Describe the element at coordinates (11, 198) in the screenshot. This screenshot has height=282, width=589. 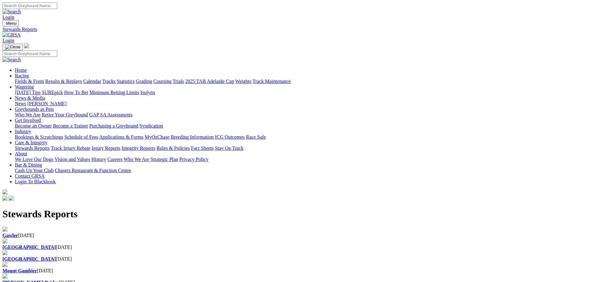
I see `img: twitter.svg` at that location.